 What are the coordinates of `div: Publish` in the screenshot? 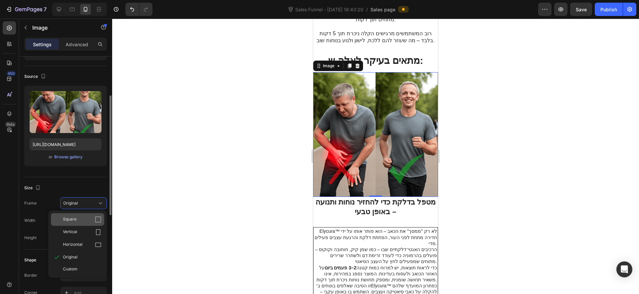 It's located at (609, 9).